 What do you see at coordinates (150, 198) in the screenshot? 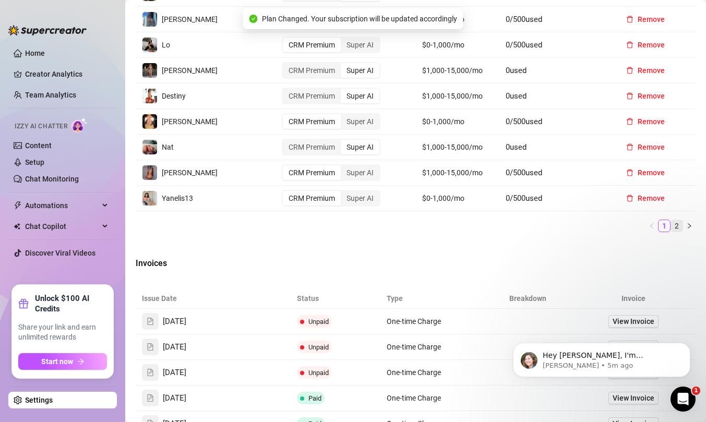
I see `img: Yanelis13` at bounding box center [150, 198].